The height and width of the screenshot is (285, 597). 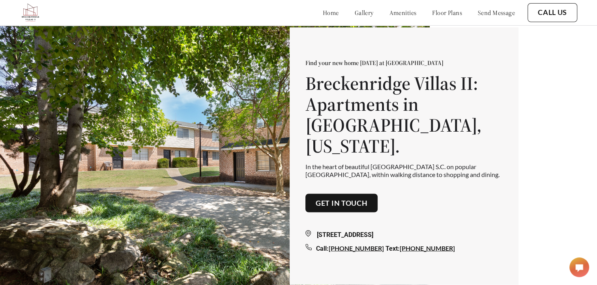 What do you see at coordinates (552, 13) in the screenshot?
I see `a: Call Us` at bounding box center [552, 13].